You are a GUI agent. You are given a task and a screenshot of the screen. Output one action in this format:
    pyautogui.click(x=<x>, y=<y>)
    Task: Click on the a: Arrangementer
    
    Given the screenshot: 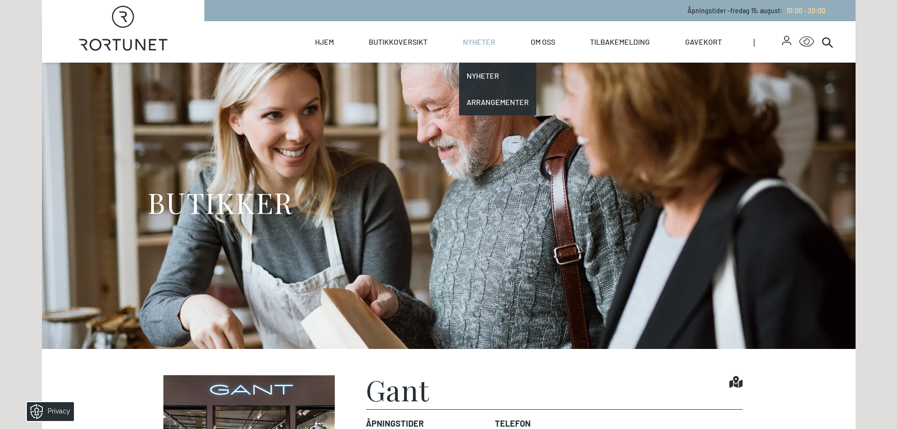 What is the action you would take?
    pyautogui.click(x=498, y=102)
    